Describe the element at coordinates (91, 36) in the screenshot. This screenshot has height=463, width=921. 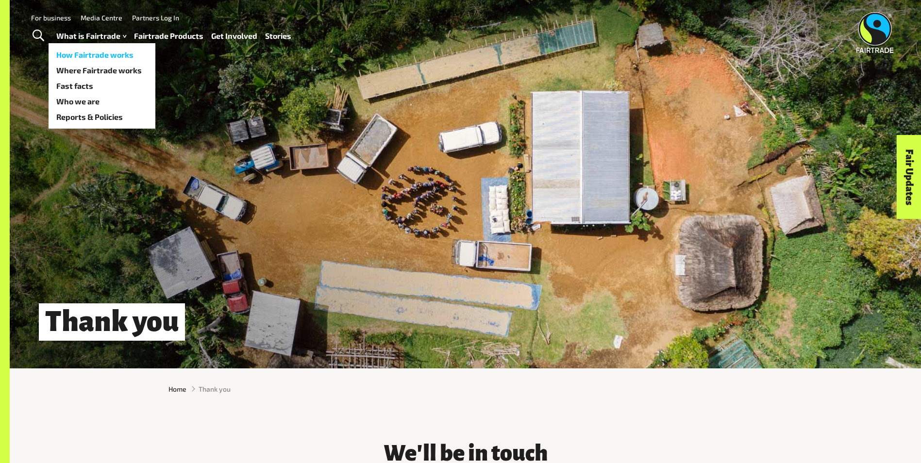
I see `a: What is Fairtrade` at that location.